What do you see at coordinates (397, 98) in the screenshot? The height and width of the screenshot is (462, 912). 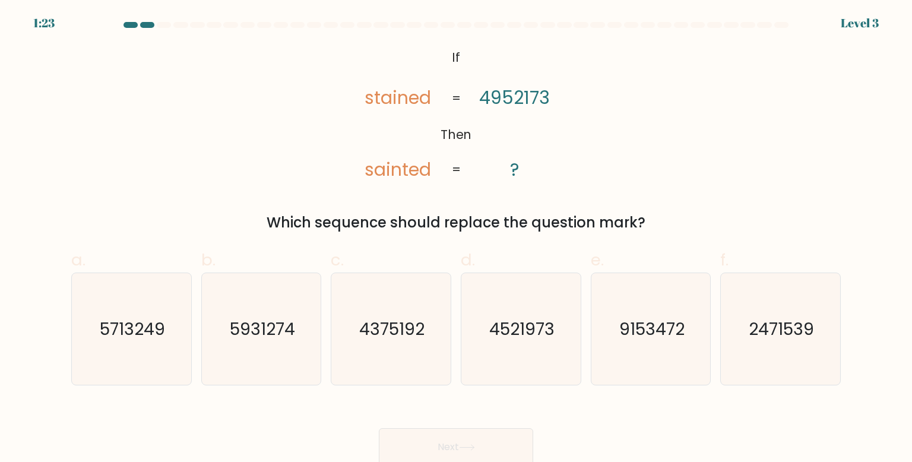 I see `tspan: stained` at bounding box center [397, 98].